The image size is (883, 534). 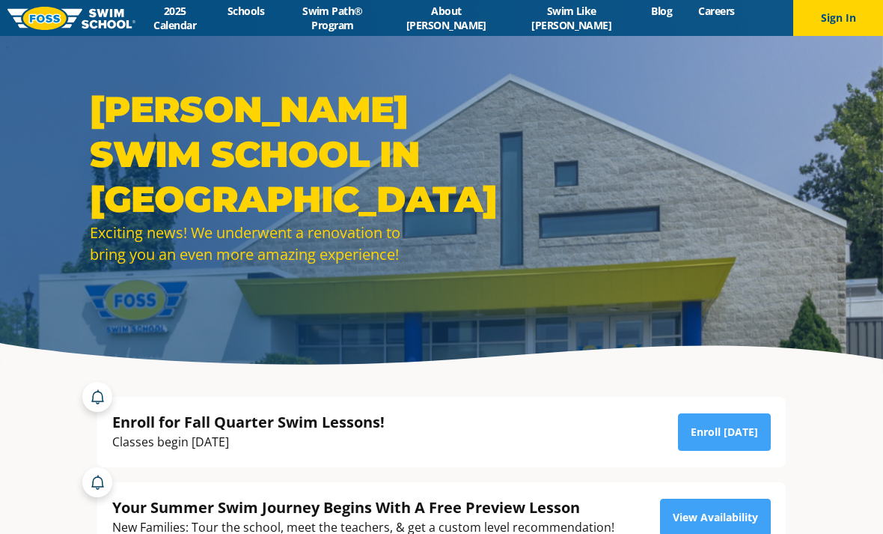 I want to click on a: 2025 Calendar, so click(x=174, y=18).